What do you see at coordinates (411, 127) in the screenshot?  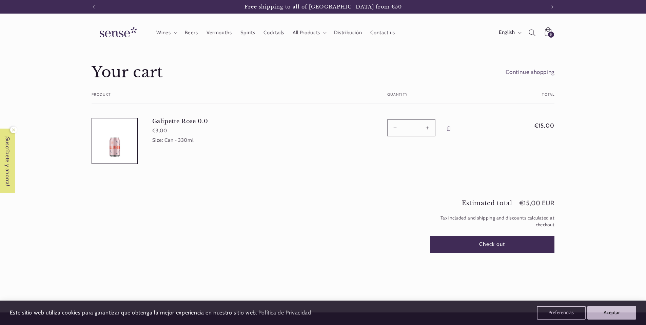 I see `input: Quantity for Galipette Rose 0.0` at bounding box center [411, 127].